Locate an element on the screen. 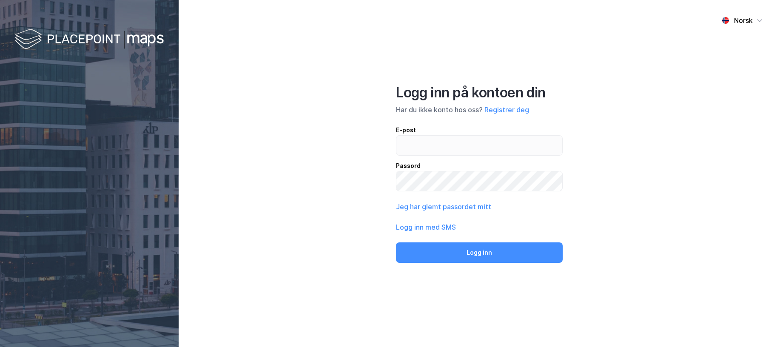  img: logo-white.f07954bde2210d2a523dddb988cd2aa7.svg is located at coordinates (89, 40).